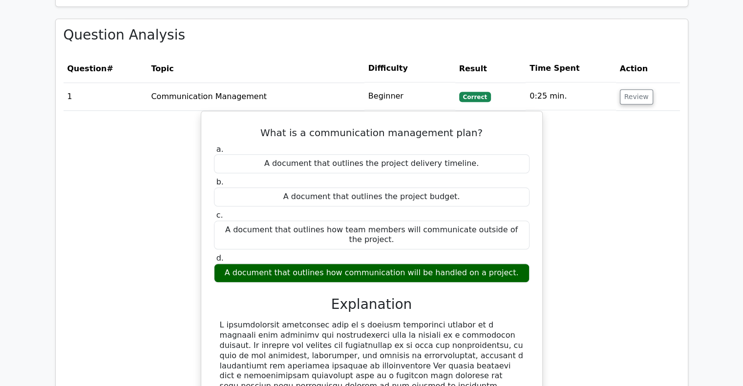 This screenshot has width=743, height=386. I want to click on td: Beginner, so click(410, 96).